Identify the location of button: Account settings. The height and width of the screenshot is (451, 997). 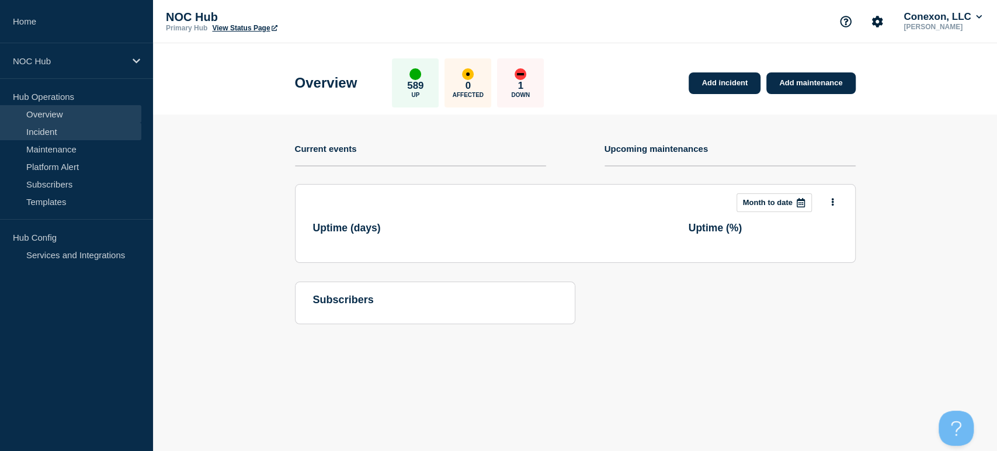
(878, 22).